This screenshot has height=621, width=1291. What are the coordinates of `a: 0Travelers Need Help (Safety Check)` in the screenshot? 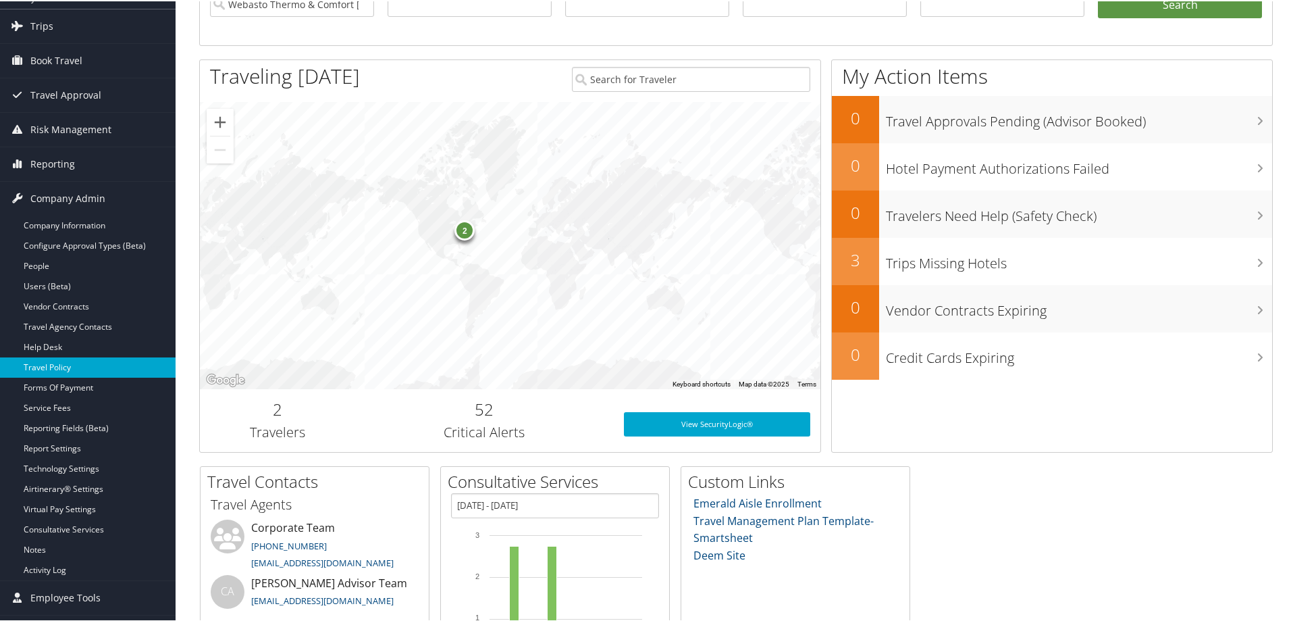 It's located at (1052, 213).